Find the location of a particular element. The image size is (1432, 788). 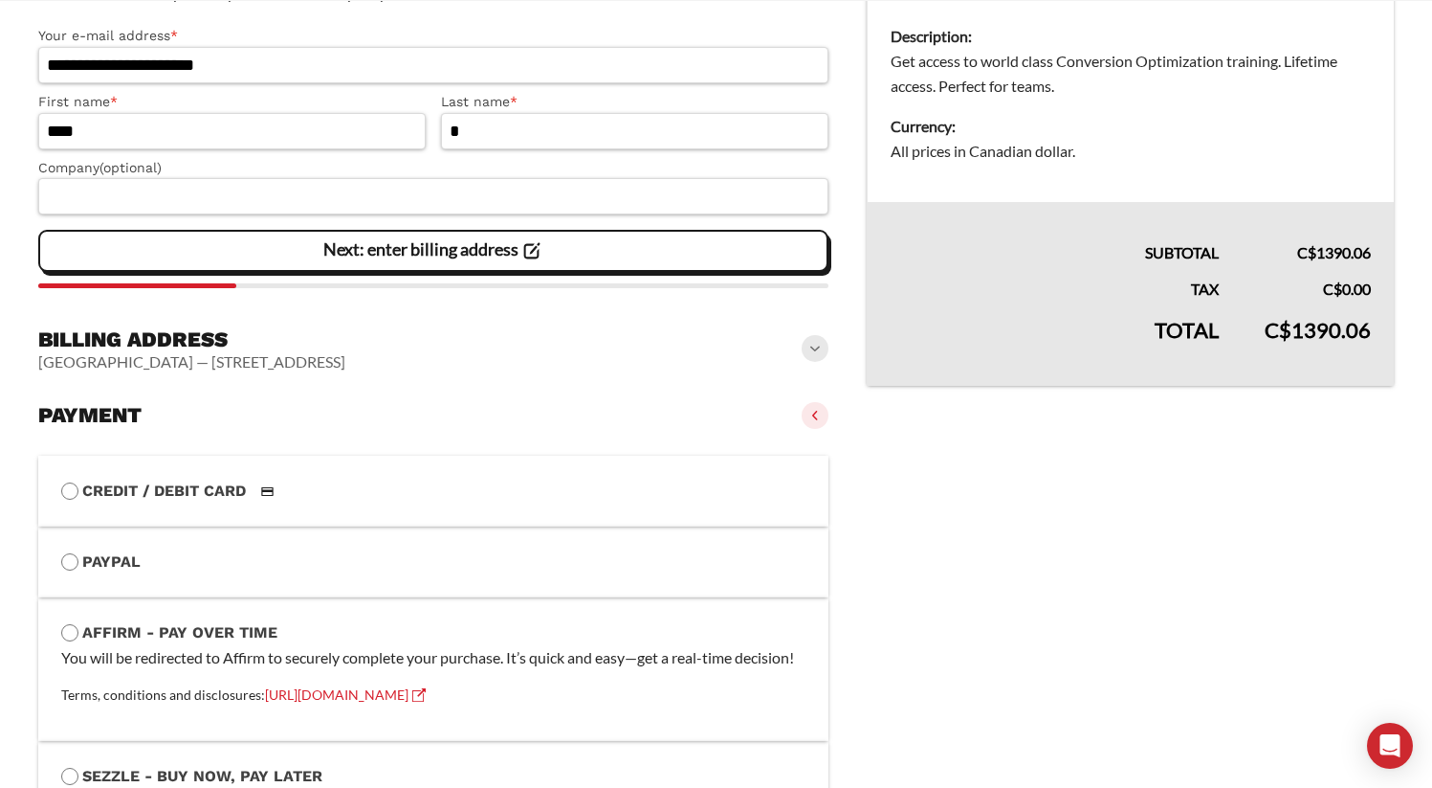

label: Your e-mail address is located at coordinates (433, 35).